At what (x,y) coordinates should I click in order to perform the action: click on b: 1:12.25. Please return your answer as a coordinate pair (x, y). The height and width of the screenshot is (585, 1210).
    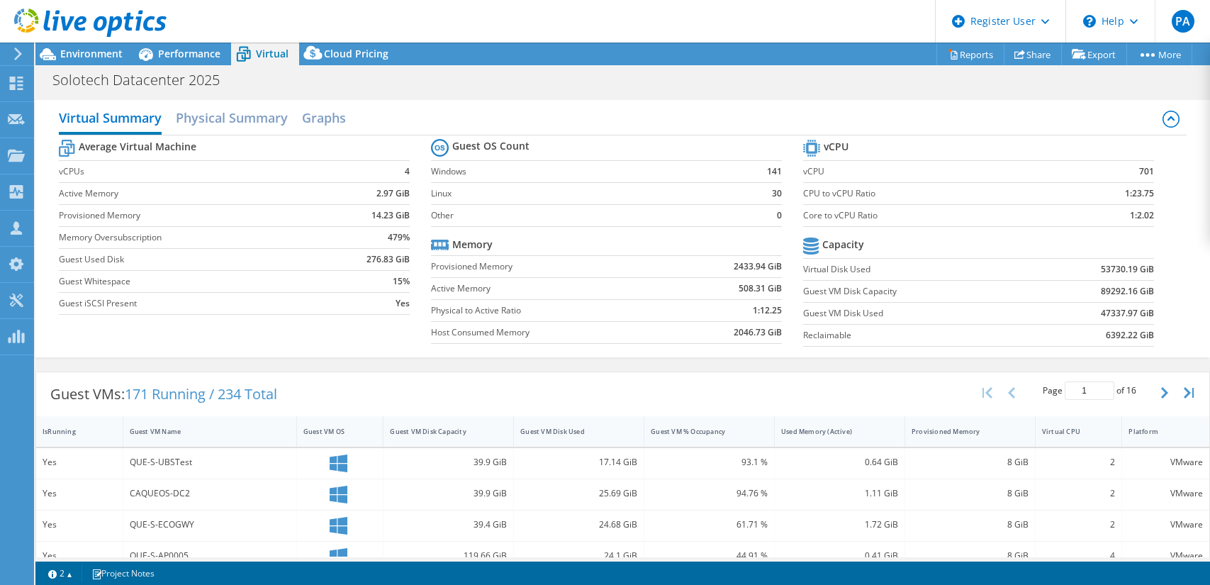
    Looking at the image, I should click on (767, 310).